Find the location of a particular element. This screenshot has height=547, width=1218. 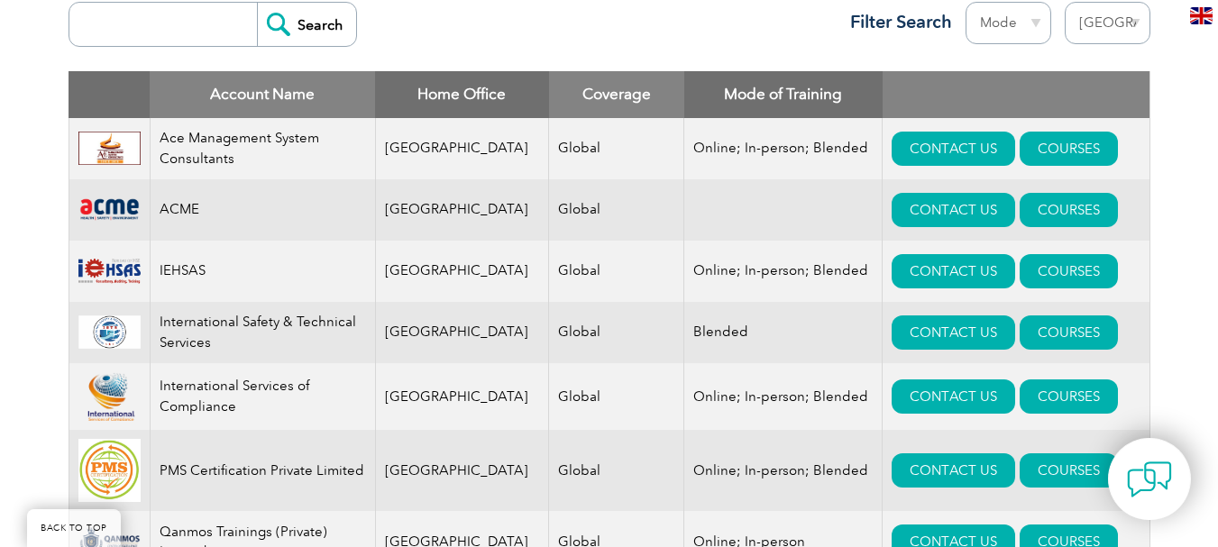

th: Coverage: activate to sort column ascending is located at coordinates (617, 95).